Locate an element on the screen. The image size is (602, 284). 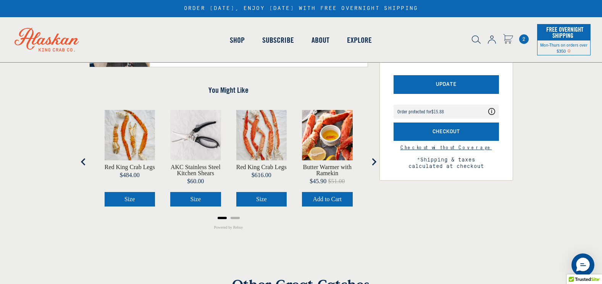
button: Go to last slide is located at coordinates (84, 162).